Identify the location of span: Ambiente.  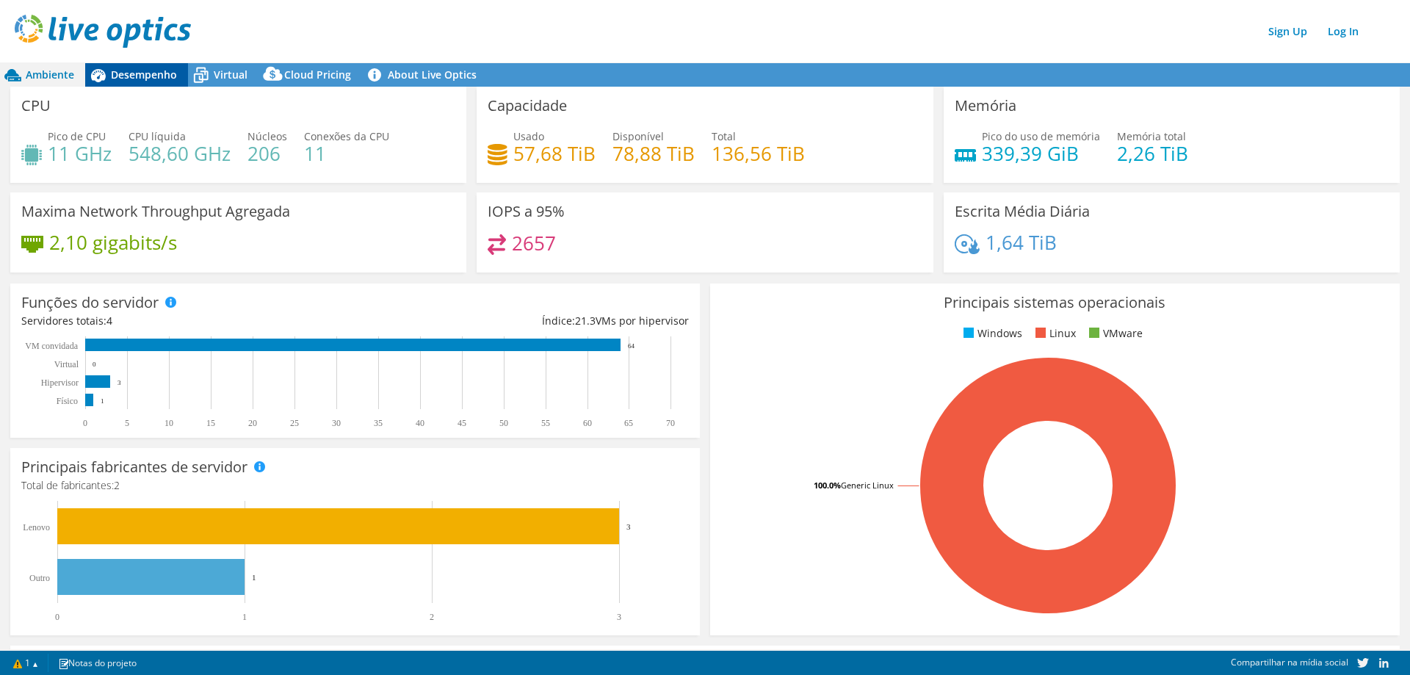
(50, 74).